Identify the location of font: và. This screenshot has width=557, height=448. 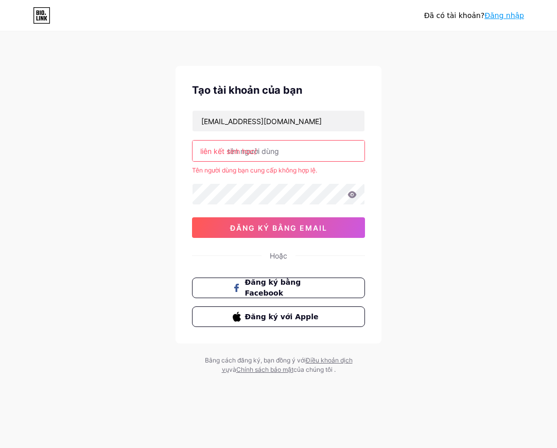
(233, 369).